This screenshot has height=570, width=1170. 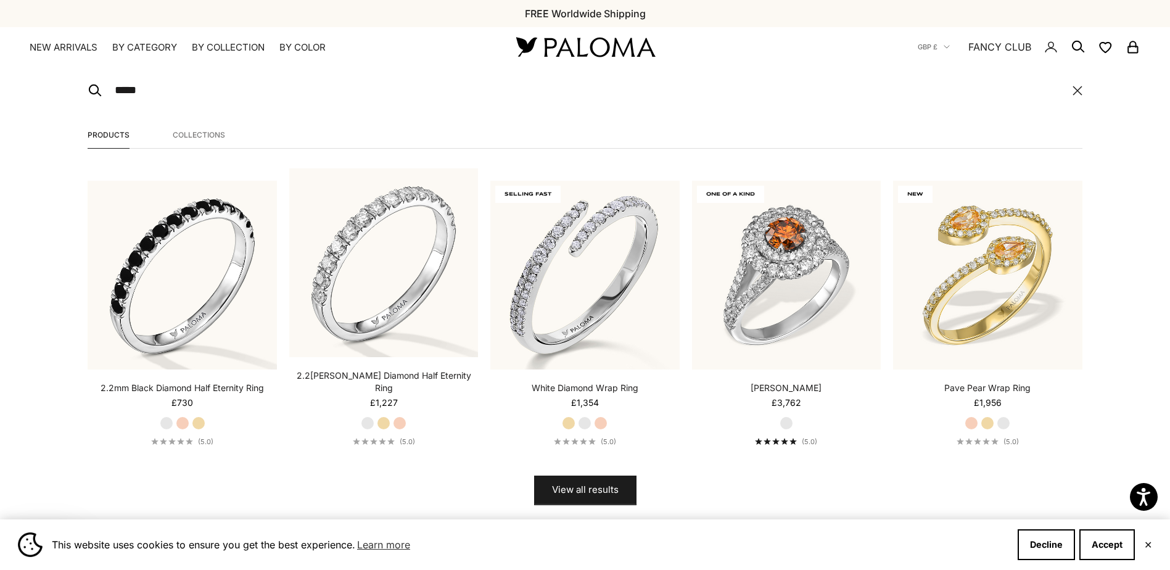 What do you see at coordinates (1148, 545) in the screenshot?
I see `button: Close` at bounding box center [1148, 545].